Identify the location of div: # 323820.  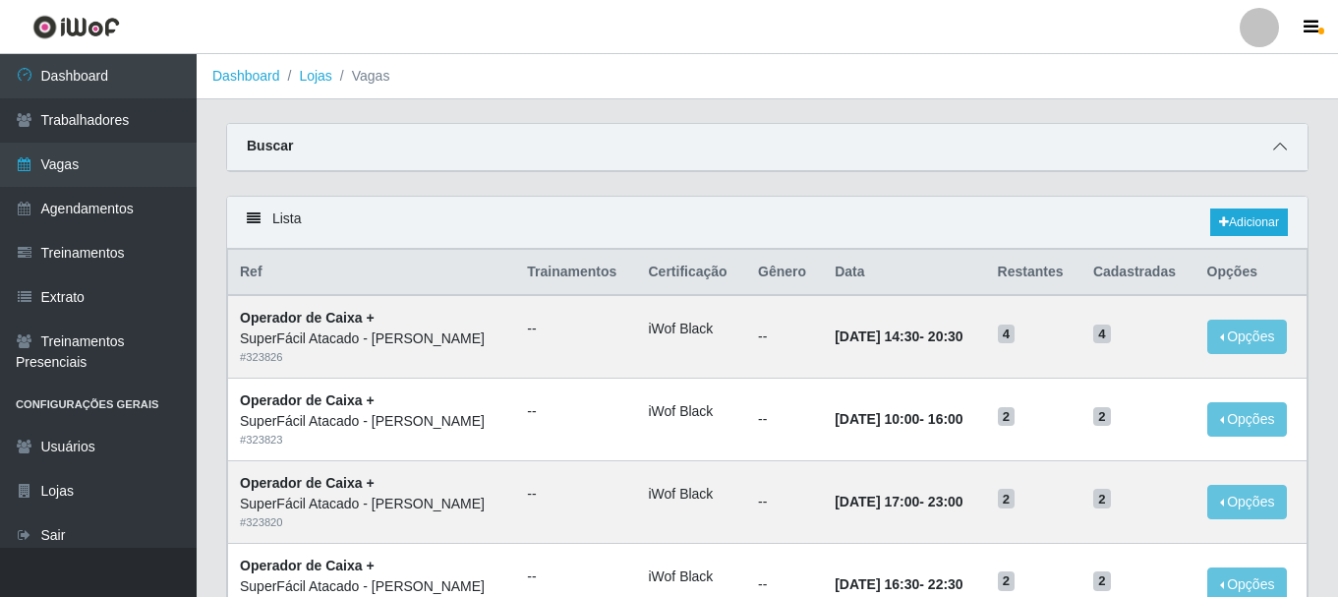
(372, 522).